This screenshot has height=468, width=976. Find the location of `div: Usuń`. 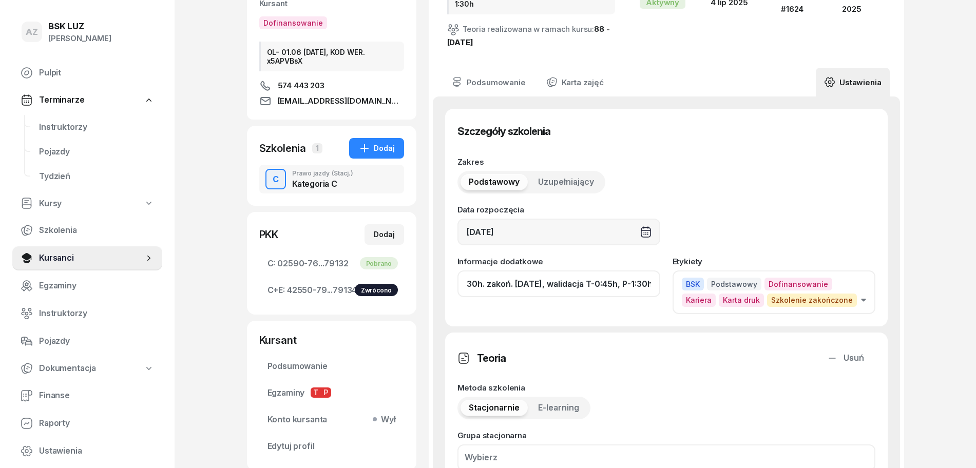

div: Usuń is located at coordinates (845, 358).